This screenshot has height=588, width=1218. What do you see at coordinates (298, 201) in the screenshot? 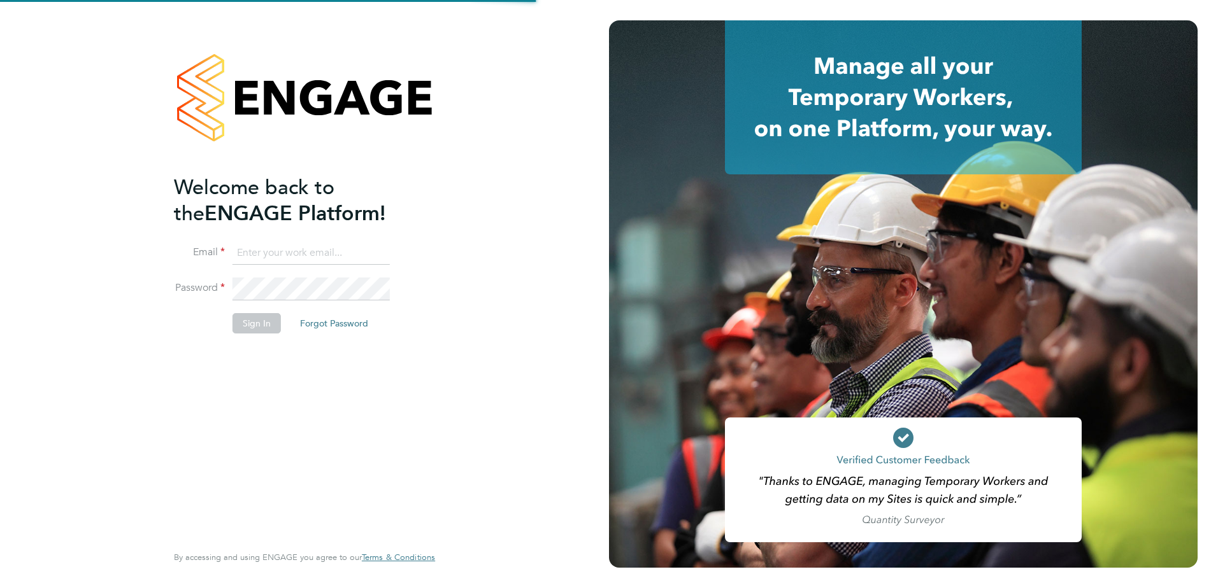
I see `h2: ENGAGE Platform!` at bounding box center [298, 201].